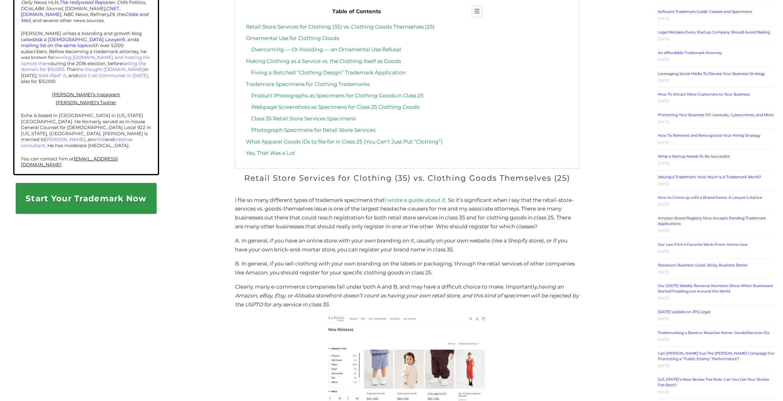 Image resolution: width=783 pixels, height=401 pixels. What do you see at coordinates (407, 268) in the screenshot?
I see `p: B. In general, if you sell clothing with your own branding on the labels or packaging, through th...` at bounding box center [407, 268].